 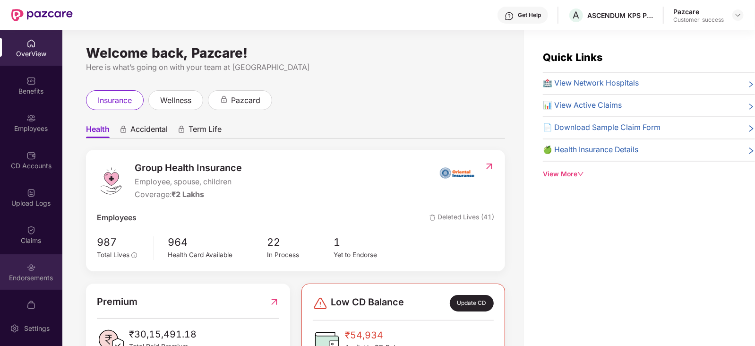 What do you see at coordinates (42, 15) in the screenshot?
I see `img: New Pazcare Logo` at bounding box center [42, 15].